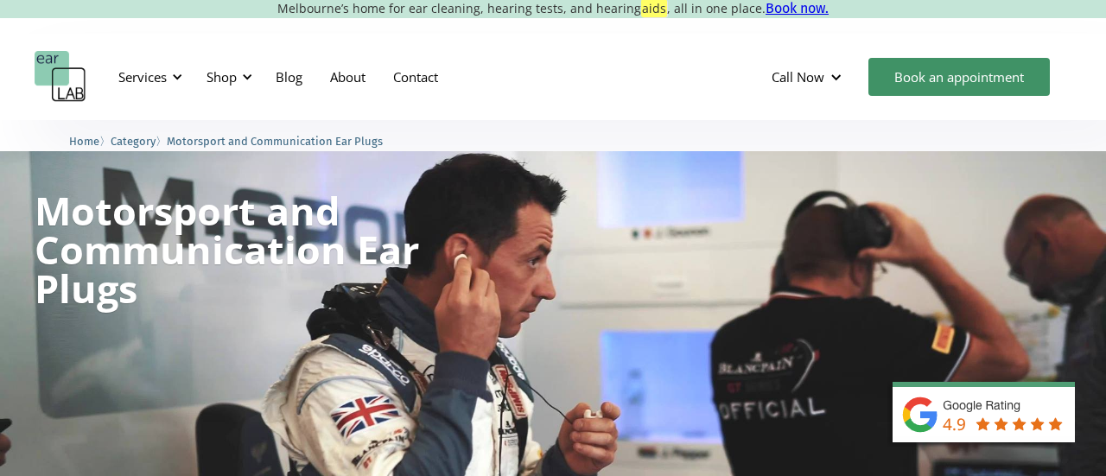  I want to click on a: About, so click(347, 77).